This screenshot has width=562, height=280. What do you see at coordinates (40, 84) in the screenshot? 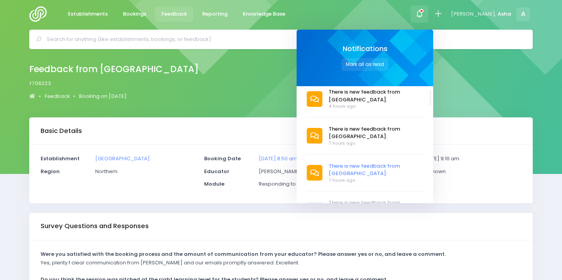
I see `span: f706223` at bounding box center [40, 84].